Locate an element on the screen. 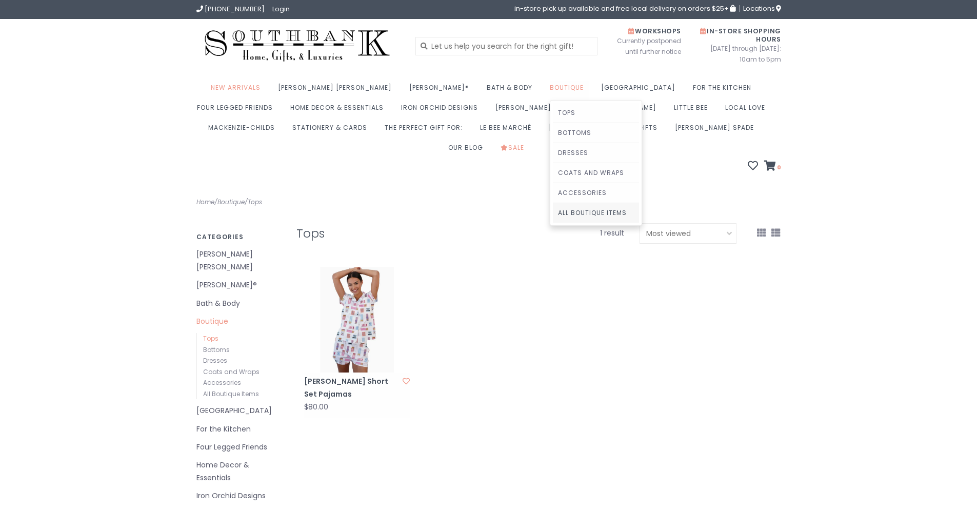 This screenshot has width=977, height=509. a: Little Bee is located at coordinates (693, 110).